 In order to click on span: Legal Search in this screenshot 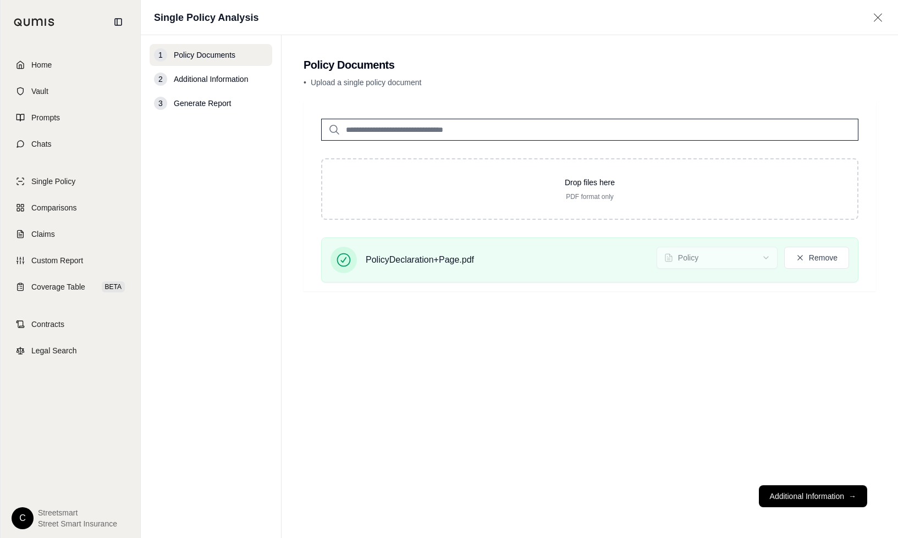, I will do `click(54, 351)`.